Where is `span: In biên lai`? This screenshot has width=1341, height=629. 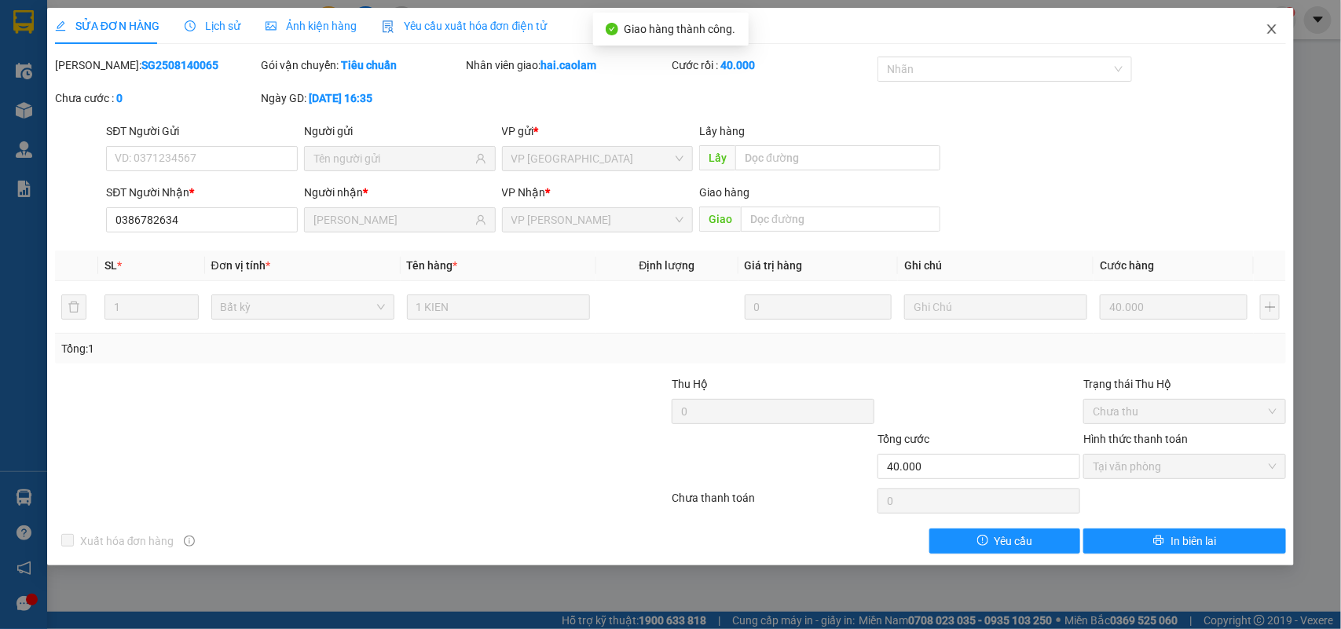
span: In biên lai is located at coordinates (1193, 541).